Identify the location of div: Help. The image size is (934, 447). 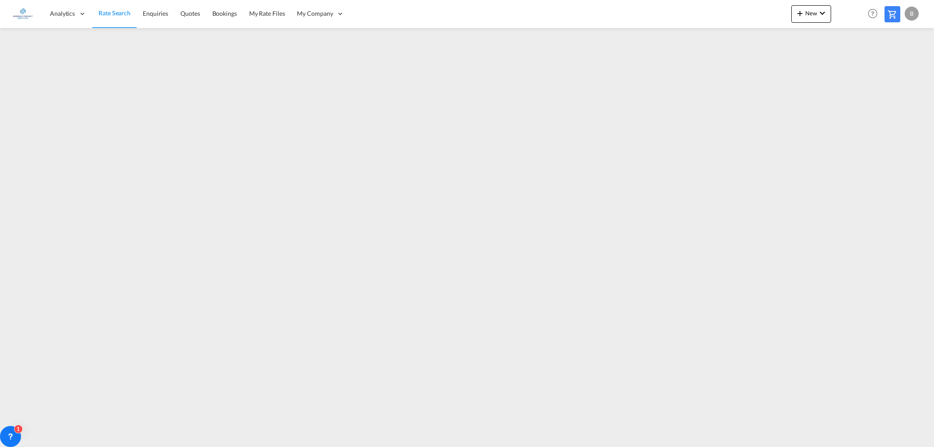
(875, 14).